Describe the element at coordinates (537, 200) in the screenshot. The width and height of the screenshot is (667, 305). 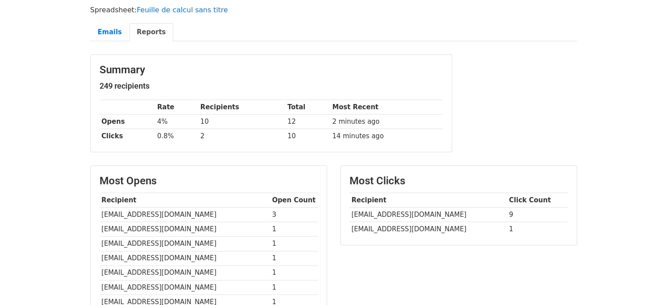
I see `th: Click Count` at that location.